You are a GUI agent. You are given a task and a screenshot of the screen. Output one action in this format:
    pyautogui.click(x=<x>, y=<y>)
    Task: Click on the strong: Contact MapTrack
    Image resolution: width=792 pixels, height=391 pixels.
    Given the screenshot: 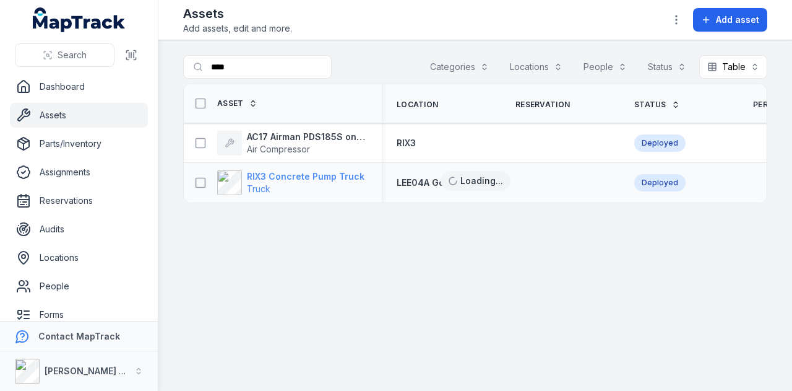 What is the action you would take?
    pyautogui.click(x=79, y=335)
    